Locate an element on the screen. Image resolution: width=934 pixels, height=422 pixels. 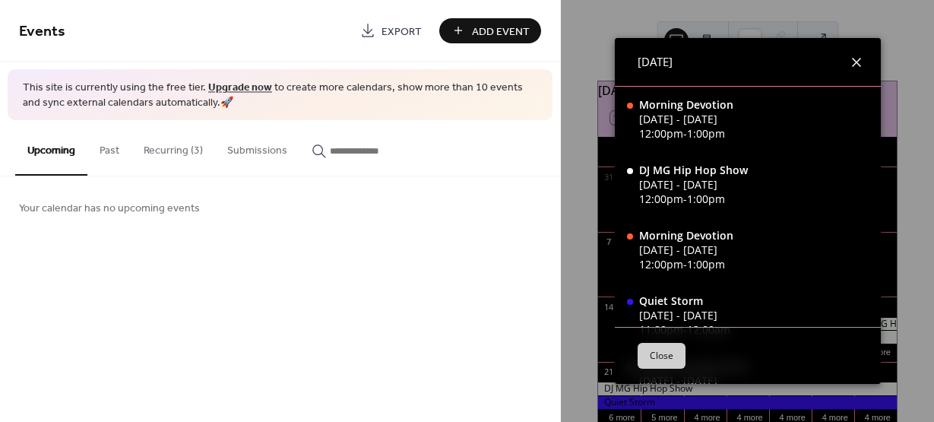
span: 11:00pm is located at coordinates (661, 329).